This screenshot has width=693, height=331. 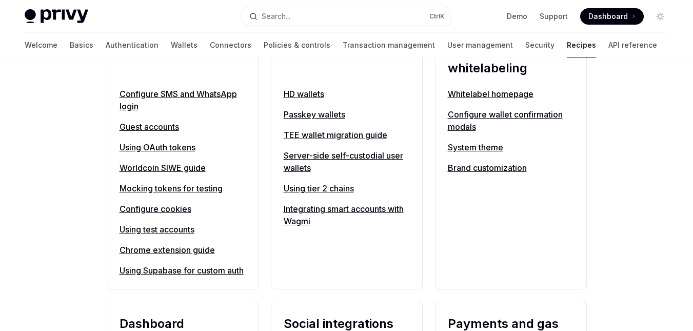 What do you see at coordinates (347, 114) in the screenshot?
I see `a: Passkey wallets` at bounding box center [347, 114].